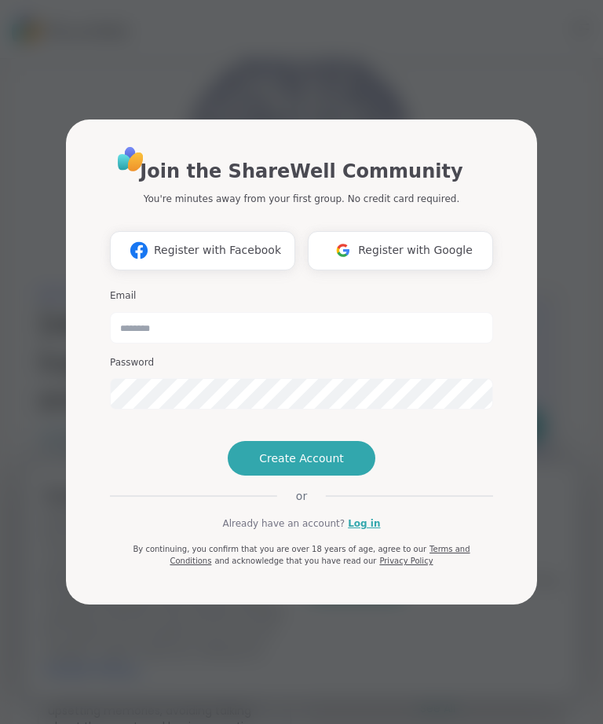  Describe the element at coordinates (301, 171) in the screenshot. I see `h1: Join the ShareWell Community` at that location.